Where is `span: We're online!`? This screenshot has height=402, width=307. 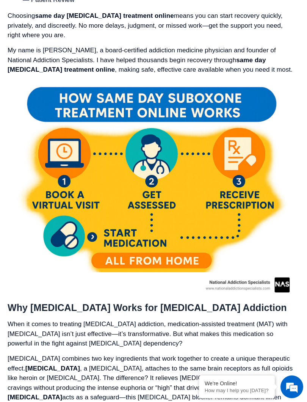
span: We're online! is located at coordinates (74, 134).